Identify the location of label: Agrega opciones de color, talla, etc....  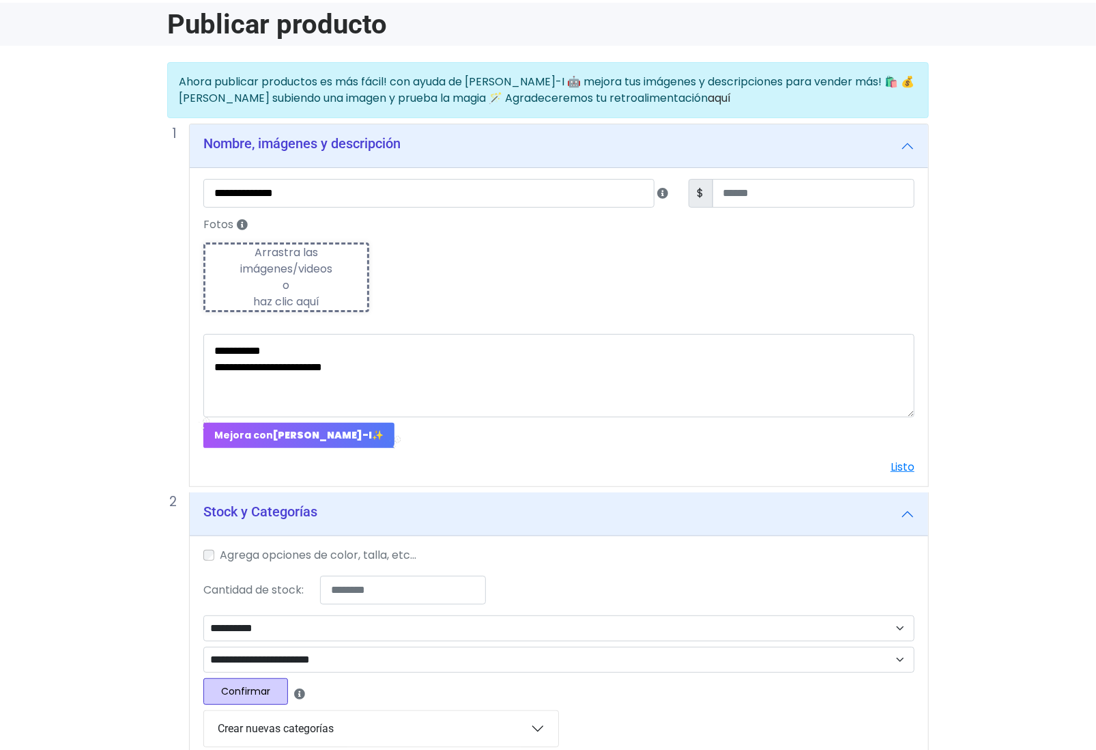
(318, 555).